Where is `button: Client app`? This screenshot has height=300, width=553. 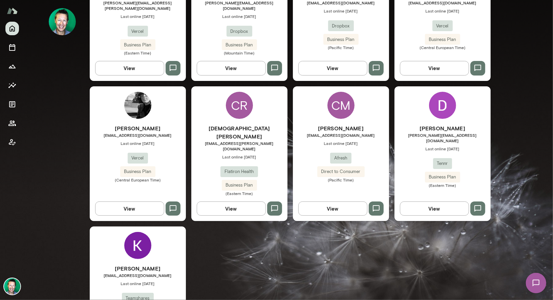 button: Client app is located at coordinates (12, 142).